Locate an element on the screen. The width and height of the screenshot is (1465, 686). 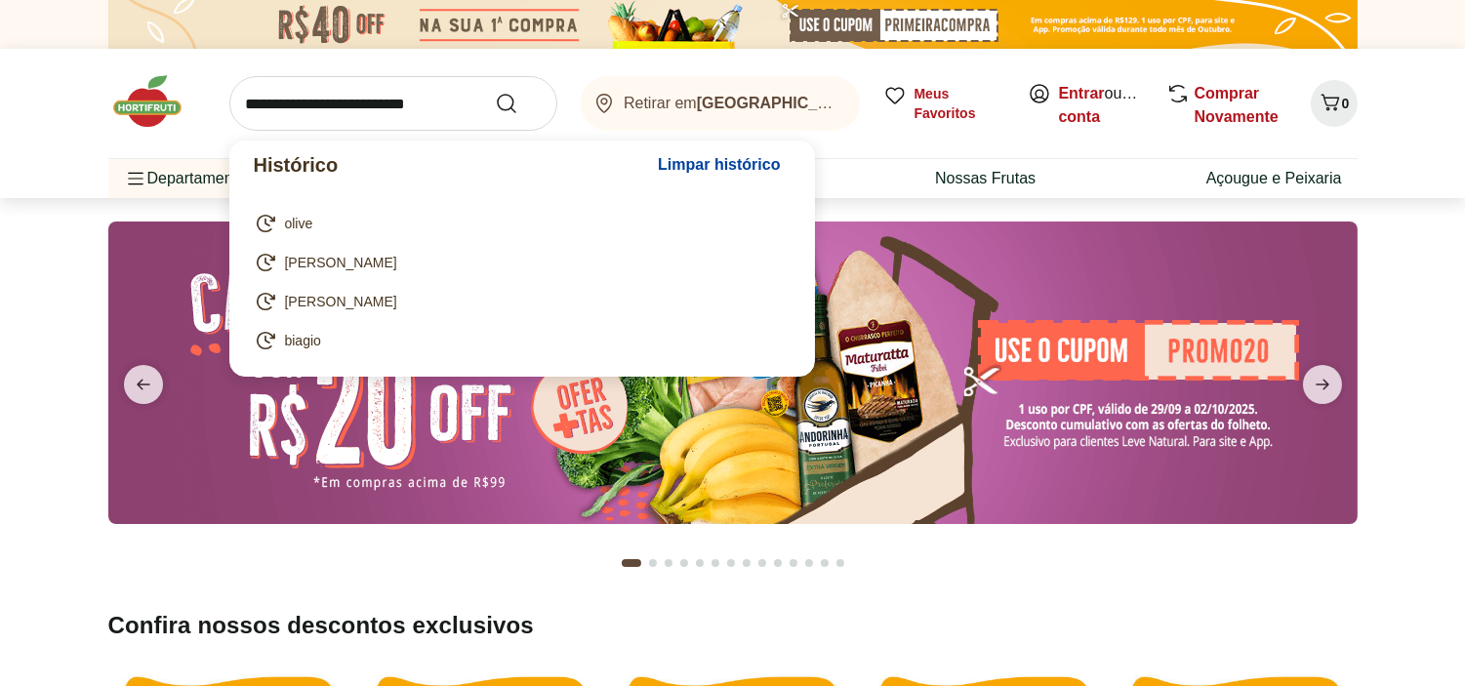
span: 0 is located at coordinates (1346, 103).